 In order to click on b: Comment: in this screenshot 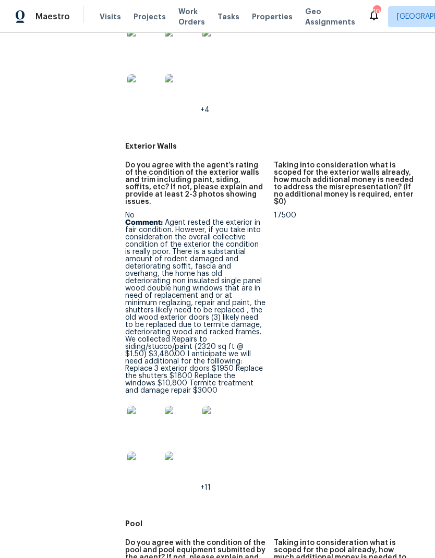, I will do `click(144, 222)`.